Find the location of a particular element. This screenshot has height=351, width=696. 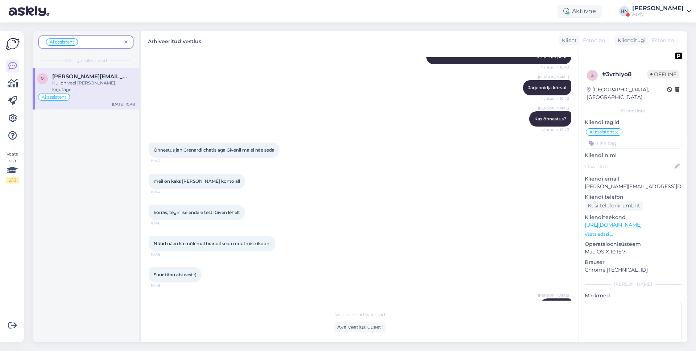

div: # 3vrhiyo8 is located at coordinates (625, 74).